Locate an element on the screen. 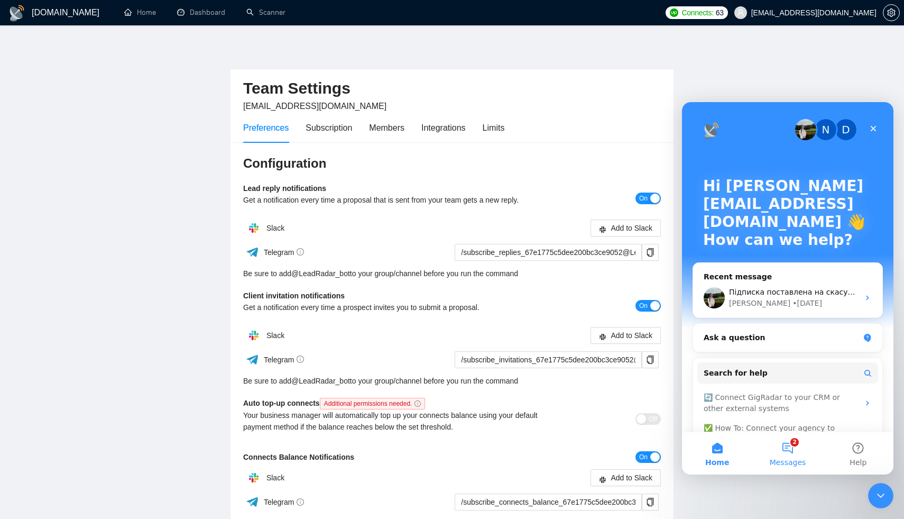 Image resolution: width=904 pixels, height=519 pixels. div: Integrations is located at coordinates (444, 127).